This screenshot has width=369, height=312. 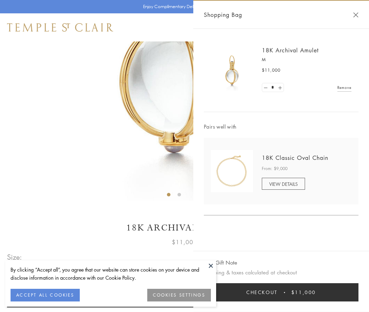 I want to click on p: Enjoy Complimentary Delivery & Returns, so click(x=183, y=7).